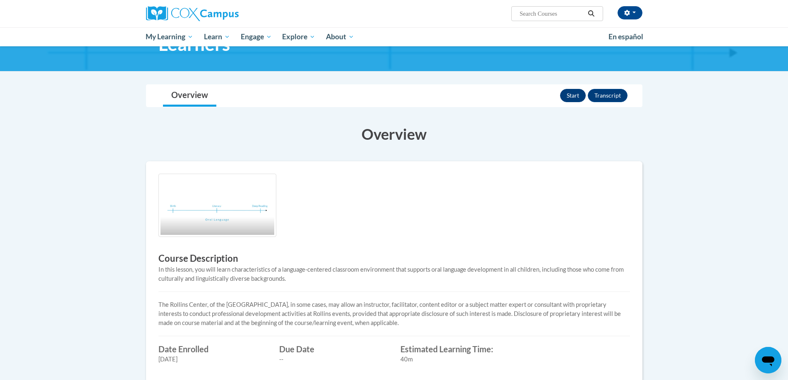 The image size is (788, 380). Describe the element at coordinates (340, 37) in the screenshot. I see `a: About` at that location.